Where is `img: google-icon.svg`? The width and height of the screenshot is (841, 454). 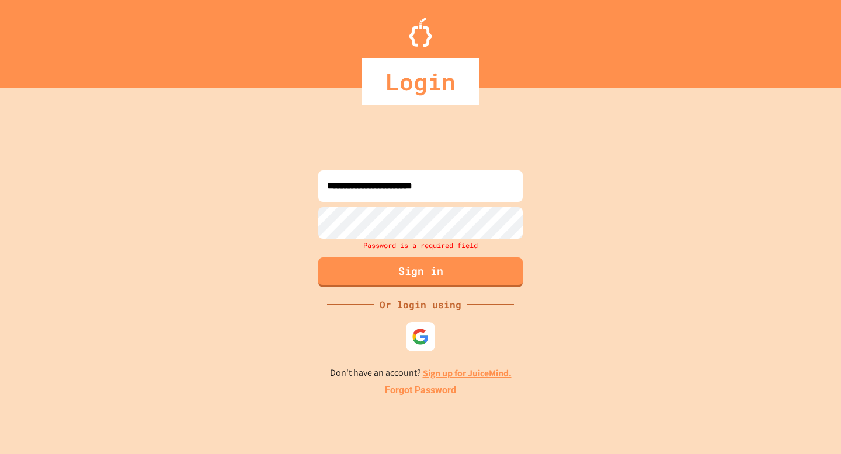 img: google-icon.svg is located at coordinates (420, 337).